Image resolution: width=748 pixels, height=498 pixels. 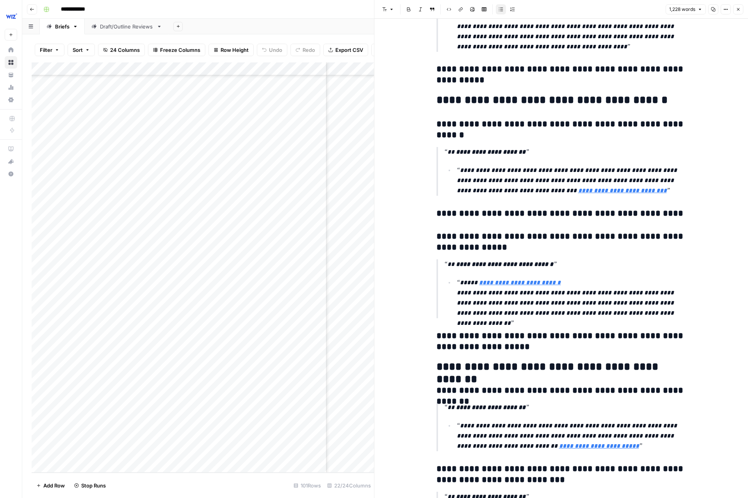 I want to click on img: Wiz Logo, so click(x=12, y=16).